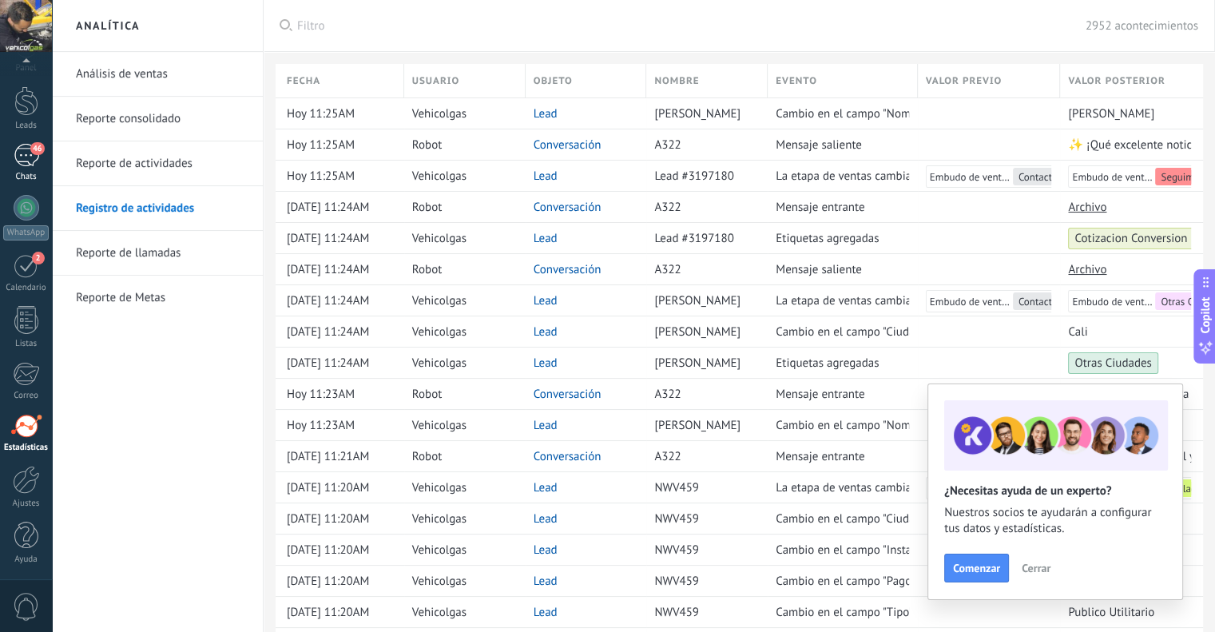  What do you see at coordinates (26, 559) in the screenshot?
I see `div: Ayuda` at bounding box center [26, 559].